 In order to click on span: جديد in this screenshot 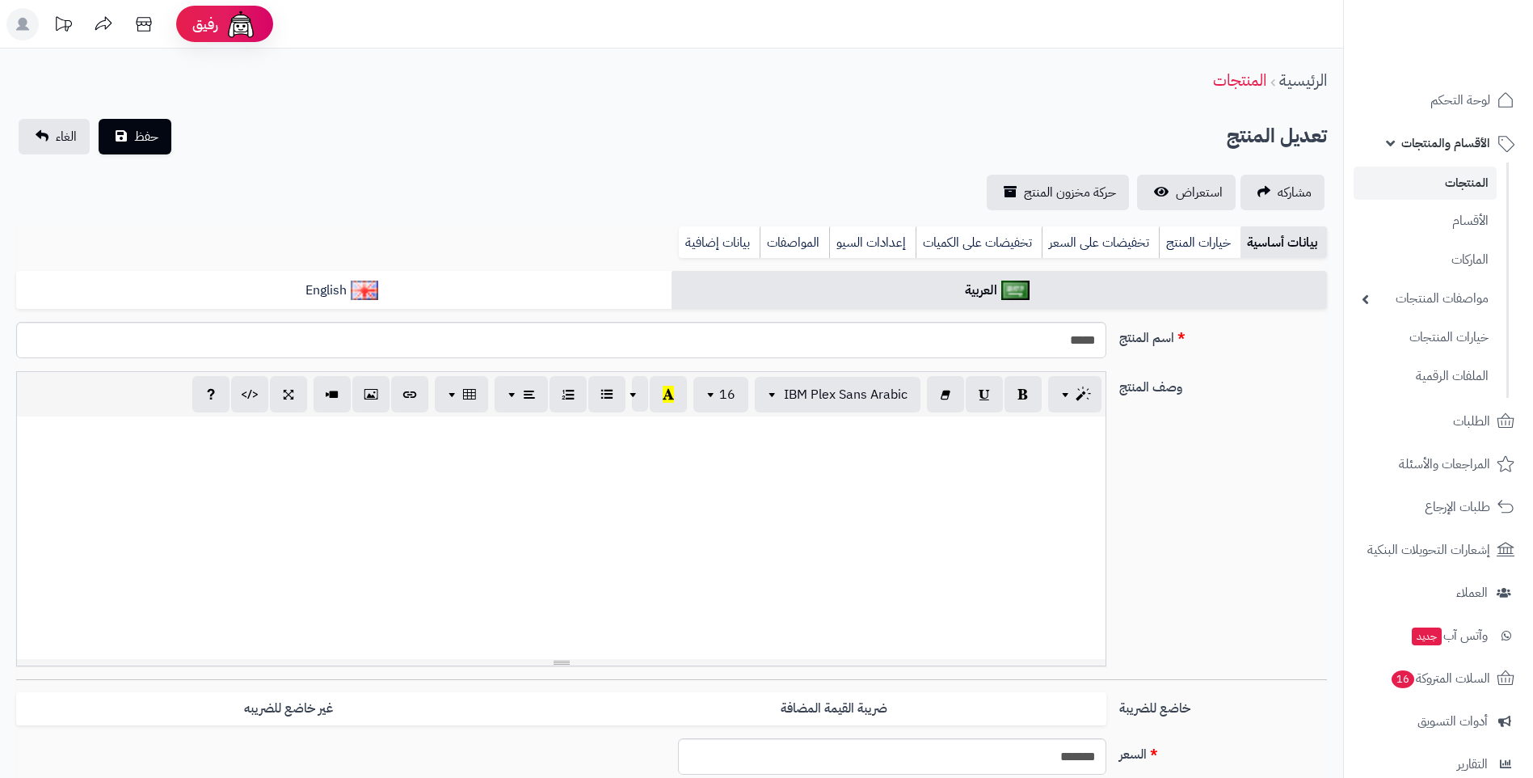, I will do `click(1427, 636)`.